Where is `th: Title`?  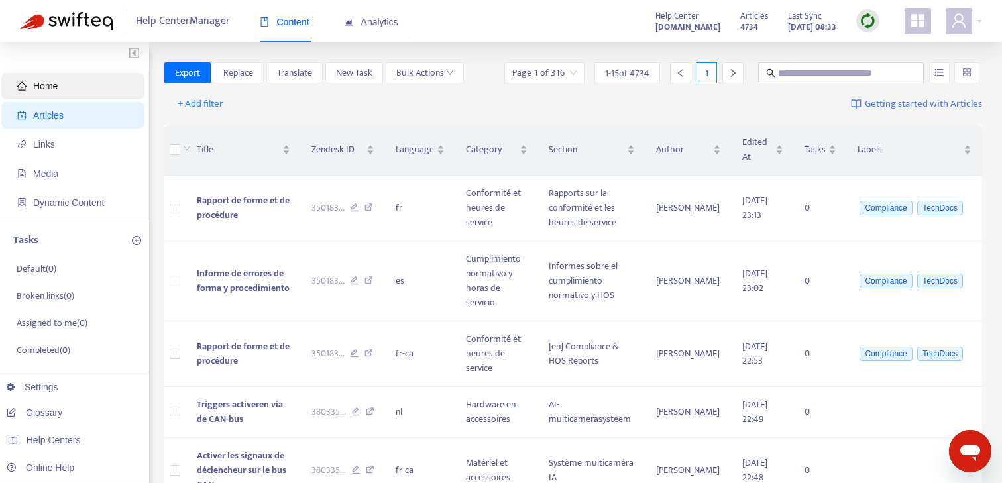 th: Title is located at coordinates (243, 150).